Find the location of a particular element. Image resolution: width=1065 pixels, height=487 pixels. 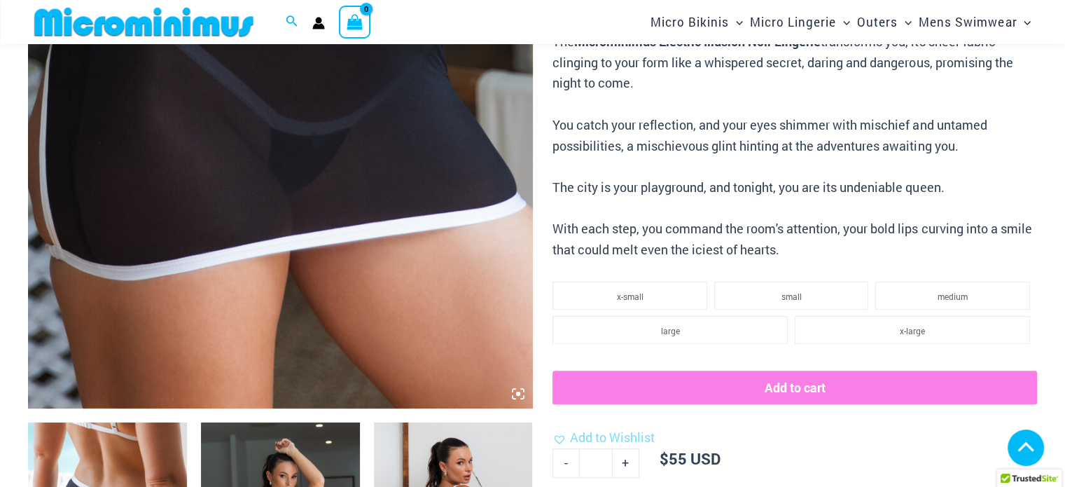

span: Micro Bikinis is located at coordinates (690, 22).